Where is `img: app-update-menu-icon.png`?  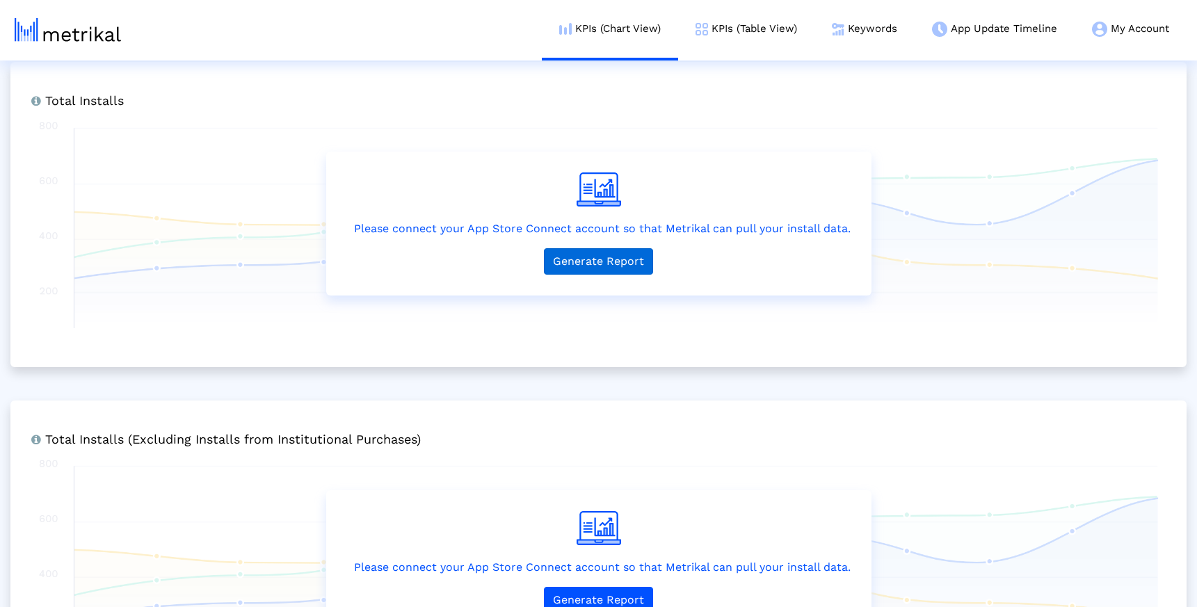
img: app-update-menu-icon.png is located at coordinates (939, 29).